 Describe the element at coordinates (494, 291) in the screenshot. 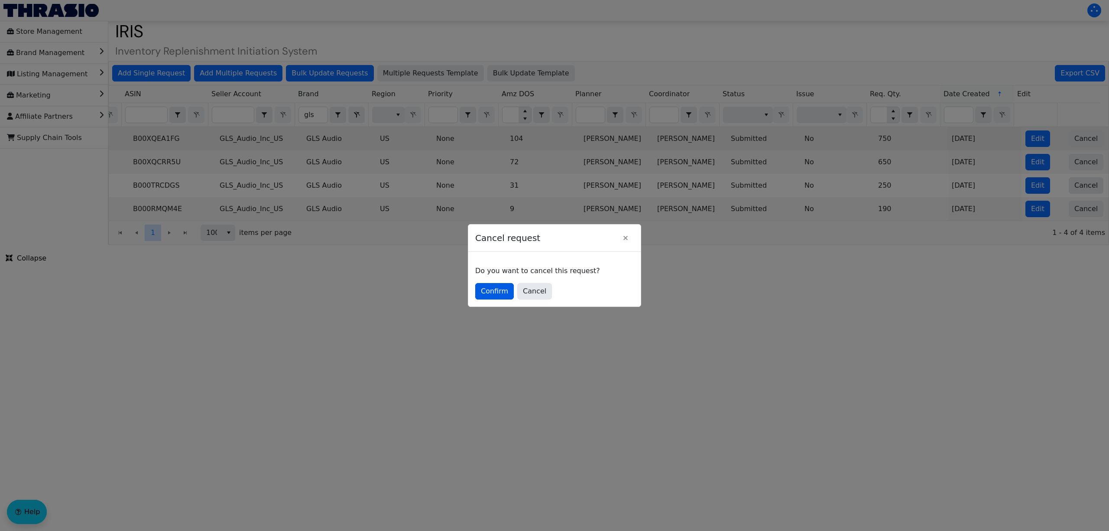

I see `button: Confirm` at that location.